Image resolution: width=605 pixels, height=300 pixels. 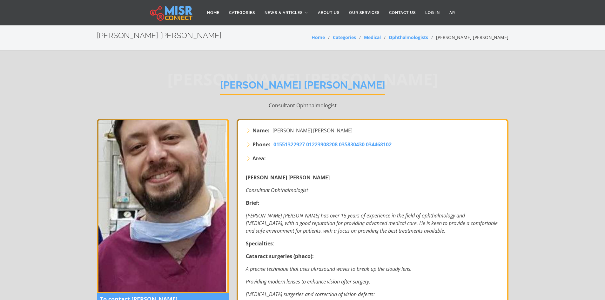 What do you see at coordinates (171, 13) in the screenshot?
I see `img: main.misr_connect` at bounding box center [171, 13].